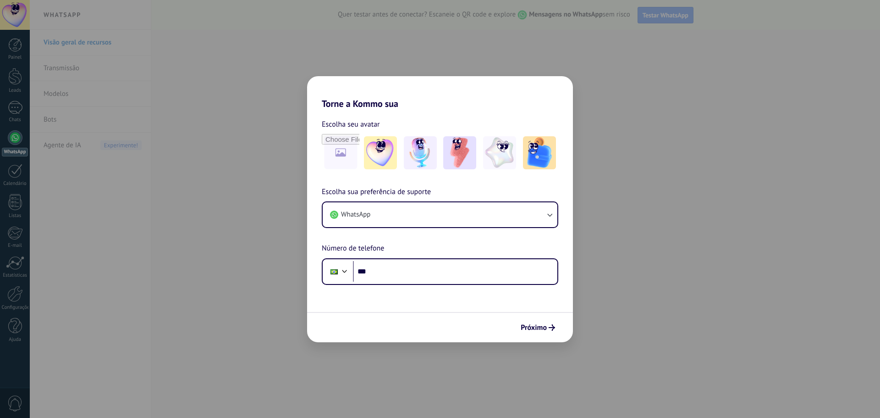 The height and width of the screenshot is (418, 880). What do you see at coordinates (420, 153) in the screenshot?
I see `img: -2.jpeg` at bounding box center [420, 153].